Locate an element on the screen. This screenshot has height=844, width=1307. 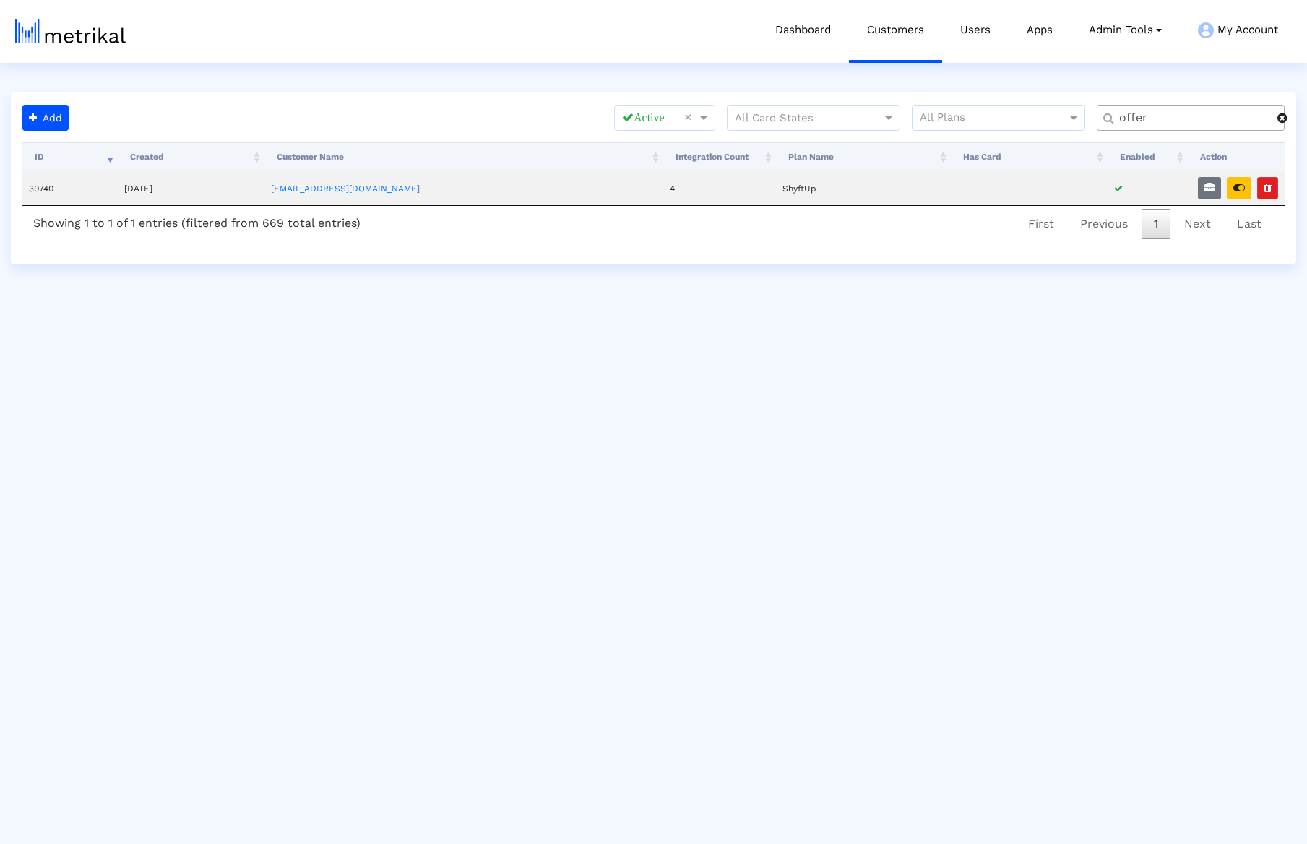
button: Add is located at coordinates (46, 118).